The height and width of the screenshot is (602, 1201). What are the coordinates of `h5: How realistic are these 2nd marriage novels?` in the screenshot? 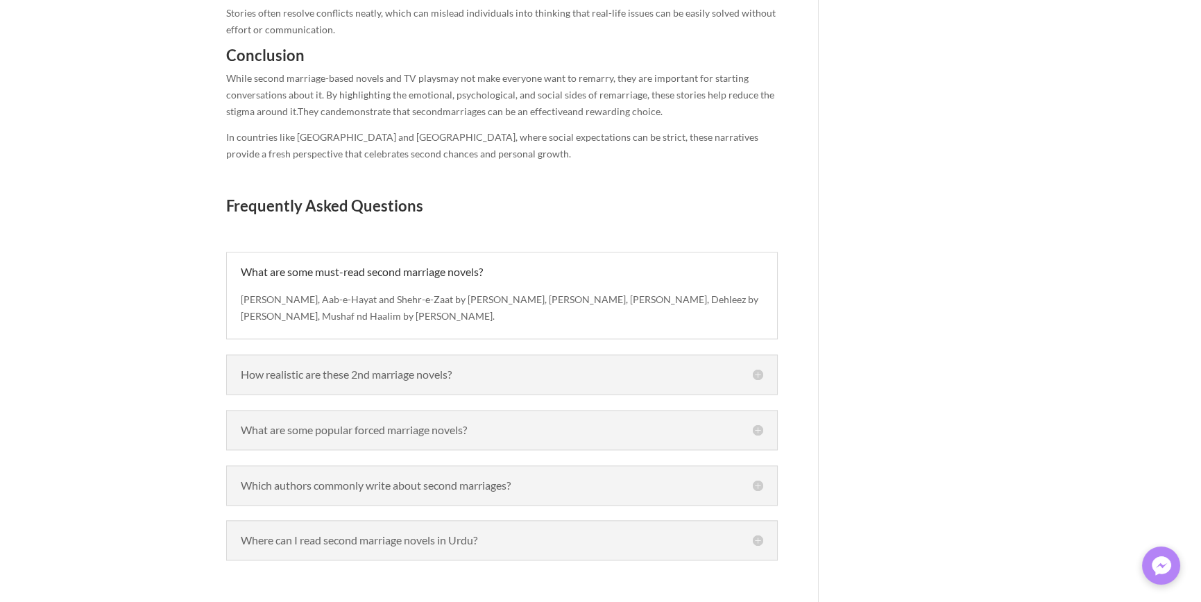 It's located at (502, 375).